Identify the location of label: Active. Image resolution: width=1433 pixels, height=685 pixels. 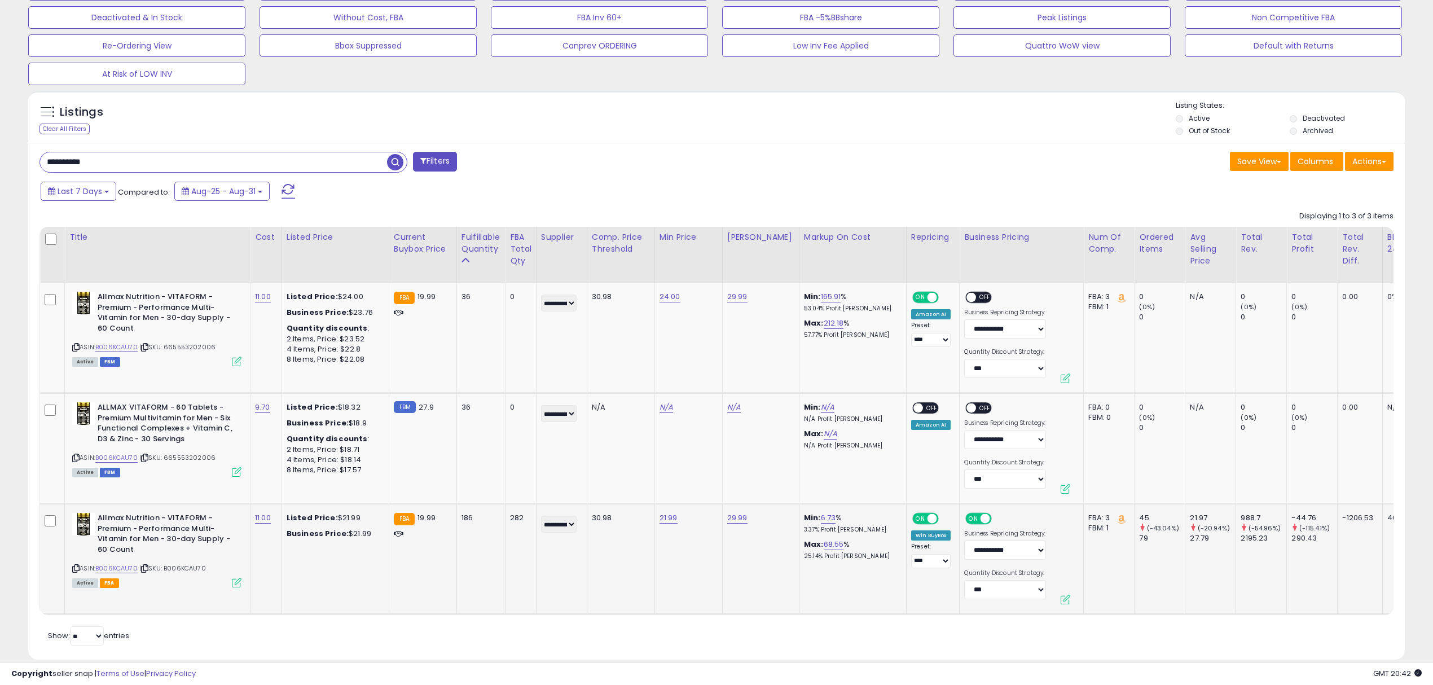
(1199, 118).